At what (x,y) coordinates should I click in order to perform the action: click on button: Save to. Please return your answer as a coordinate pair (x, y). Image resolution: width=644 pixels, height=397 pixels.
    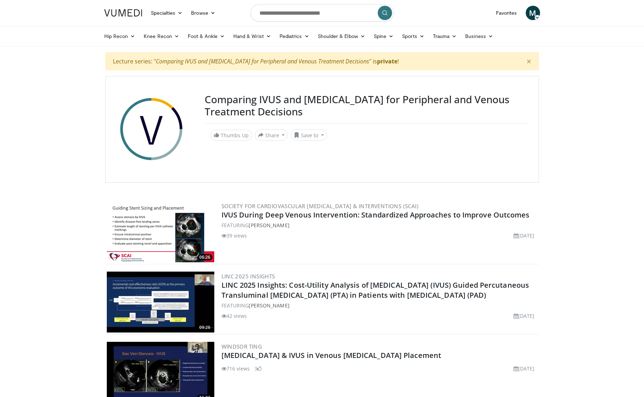
    Looking at the image, I should click on (309, 135).